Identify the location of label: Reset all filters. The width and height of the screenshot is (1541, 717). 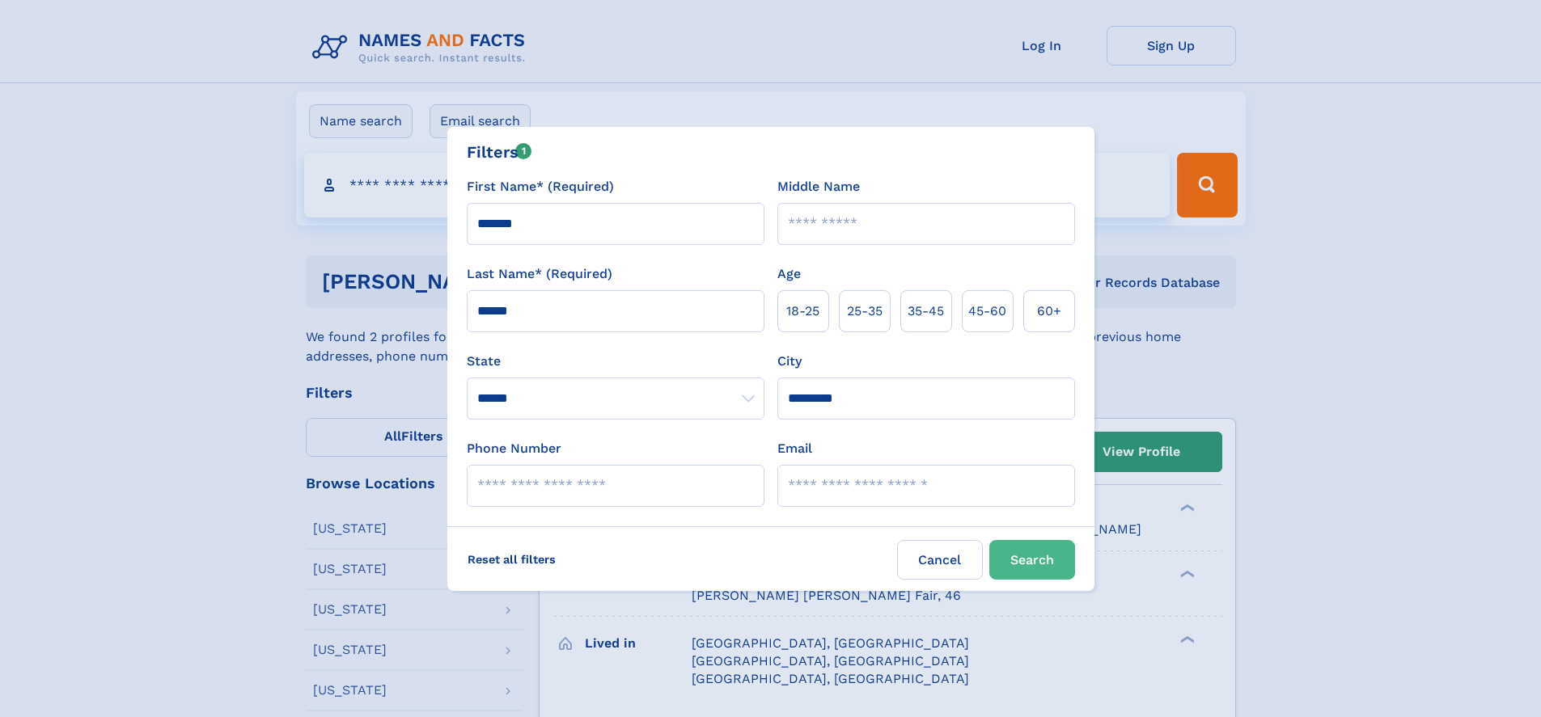
(511, 560).